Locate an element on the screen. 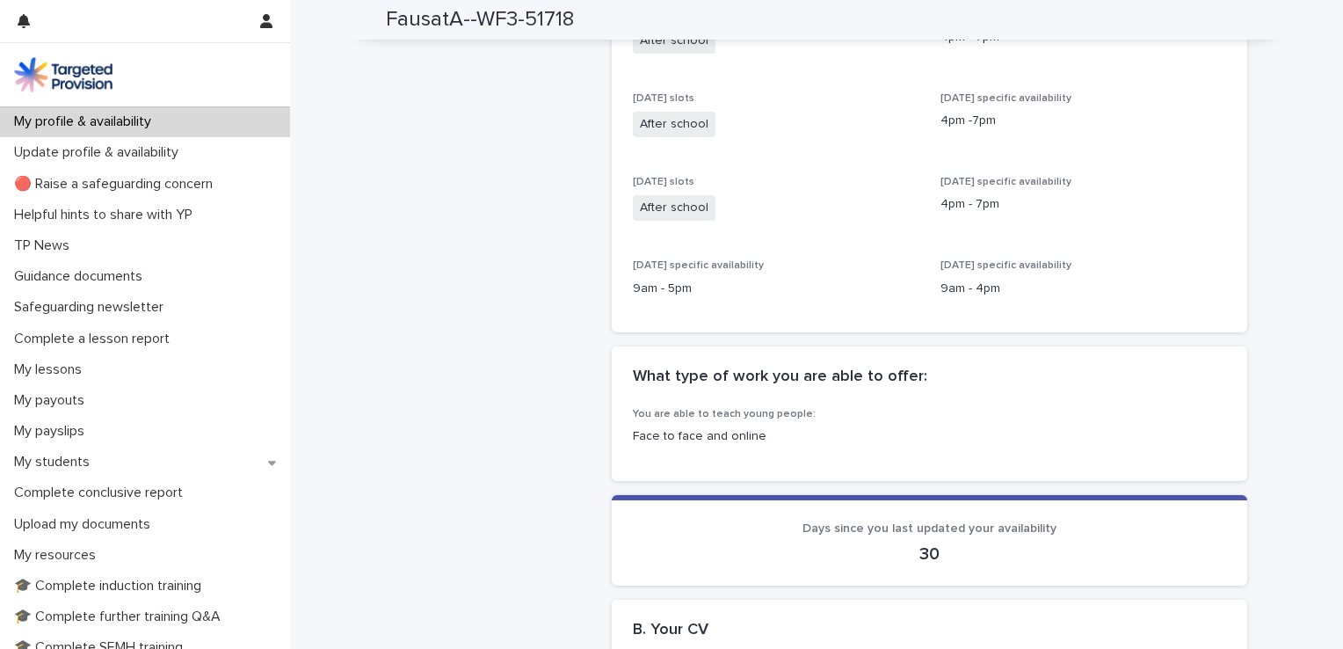 This screenshot has height=649, width=1343. h2: B. Your CV is located at coordinates (671, 630).